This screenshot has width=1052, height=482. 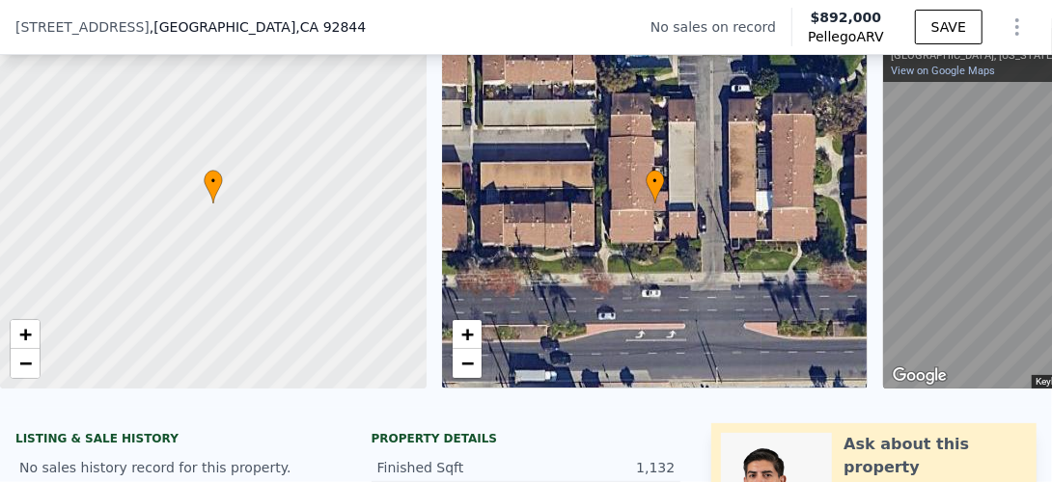 What do you see at coordinates (935, 456) in the screenshot?
I see `div: Ask about this property` at bounding box center [935, 456].